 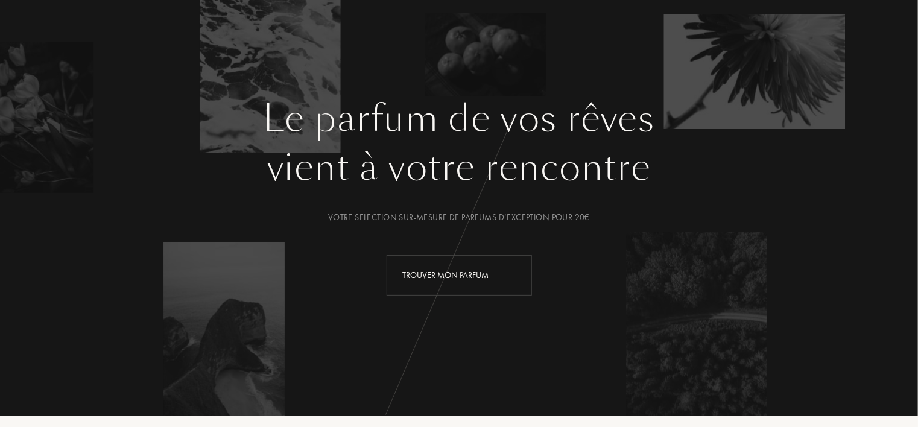 I want to click on div: animation, so click(x=515, y=275).